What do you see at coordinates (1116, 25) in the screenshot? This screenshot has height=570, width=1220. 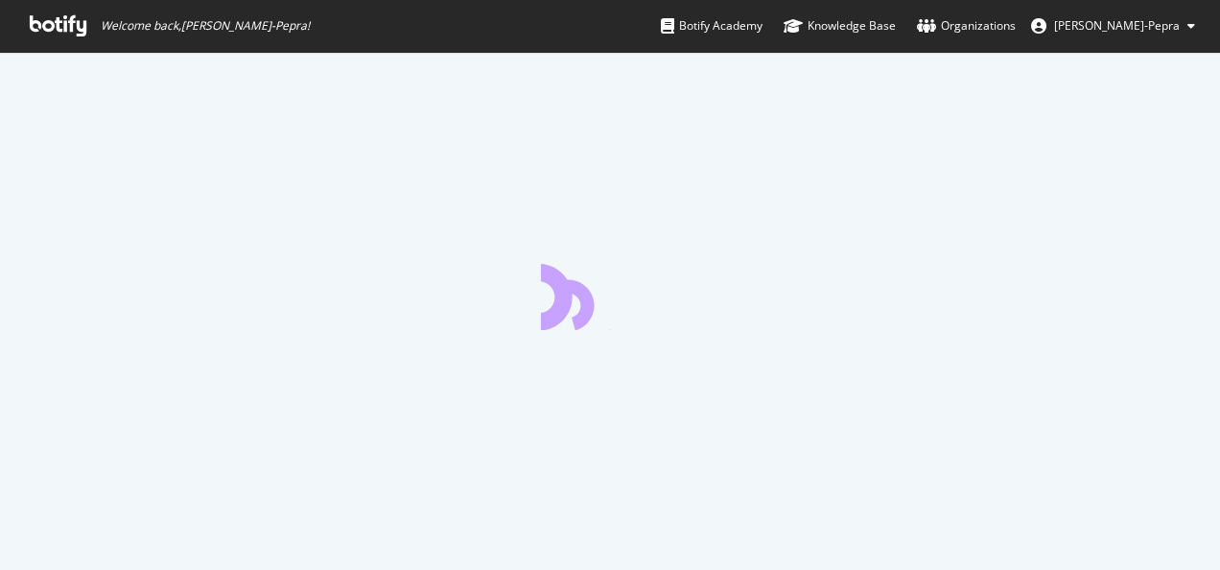 I see `span: Lucy Oben-Pepra` at bounding box center [1116, 25].